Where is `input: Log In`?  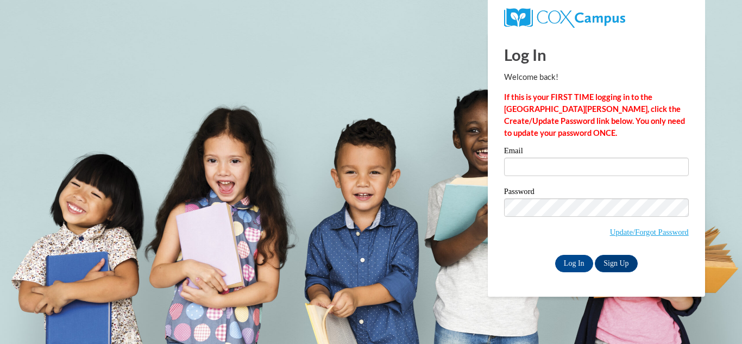
input: Log In is located at coordinates (574, 263).